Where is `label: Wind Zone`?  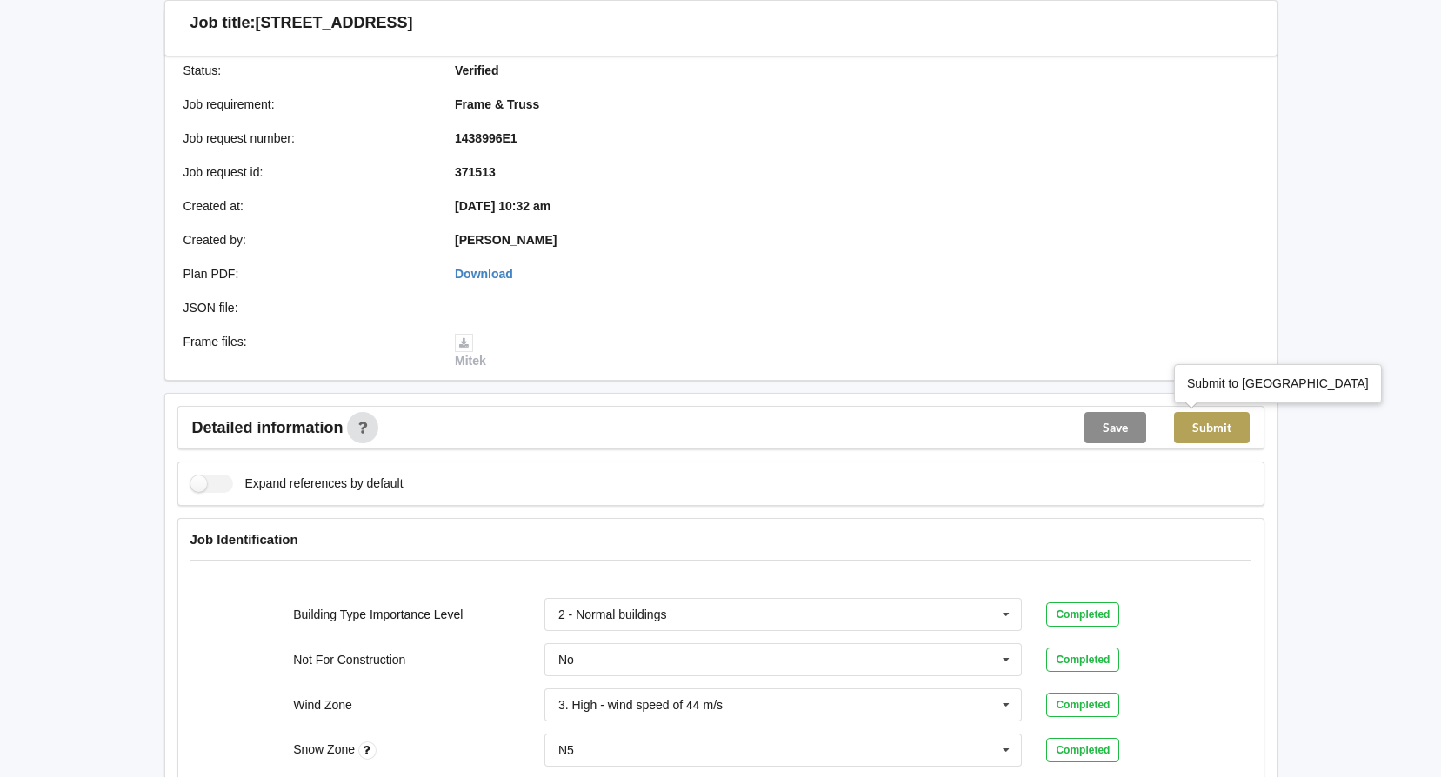 label: Wind Zone is located at coordinates (323, 705).